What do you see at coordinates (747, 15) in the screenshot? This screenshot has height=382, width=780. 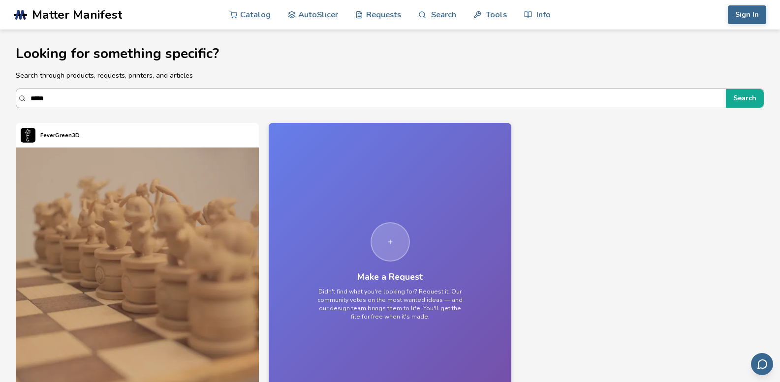 I see `button: Sign In` at bounding box center [747, 15].